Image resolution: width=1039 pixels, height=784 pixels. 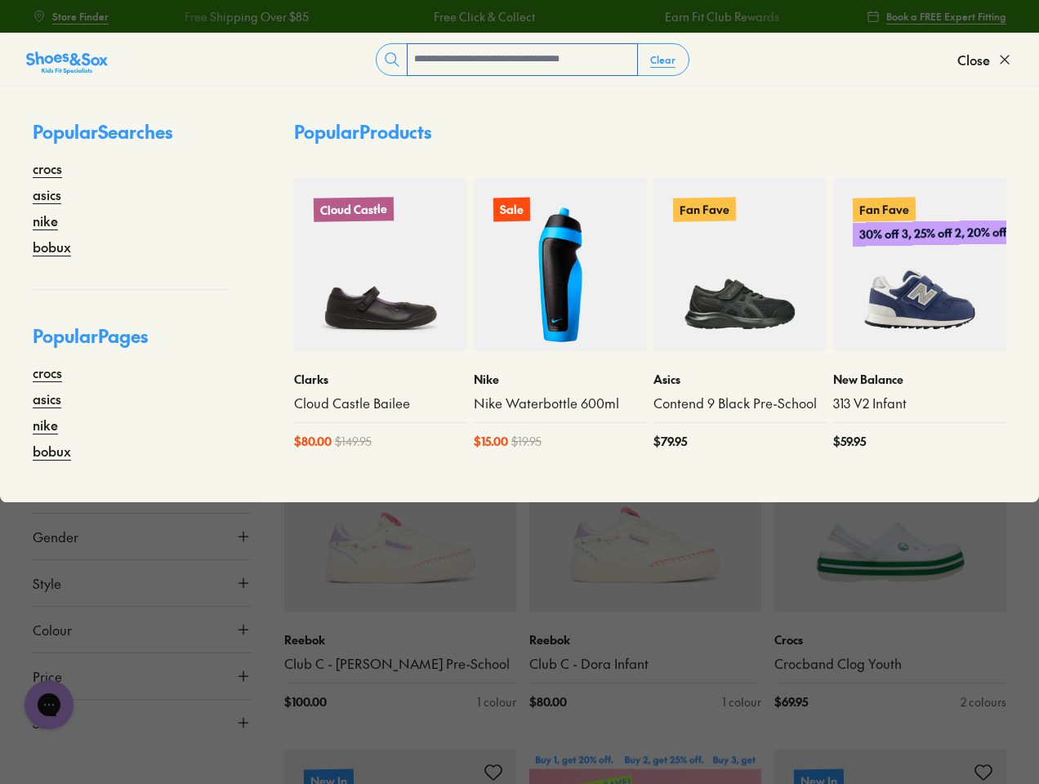 I want to click on a: Cloud Castle, so click(x=381, y=265).